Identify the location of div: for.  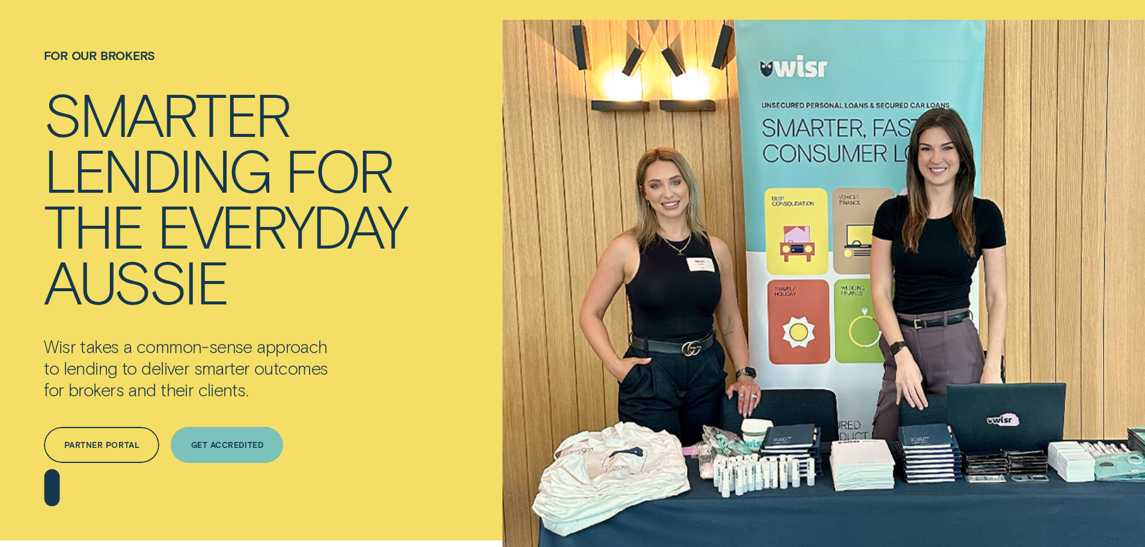
(338, 169).